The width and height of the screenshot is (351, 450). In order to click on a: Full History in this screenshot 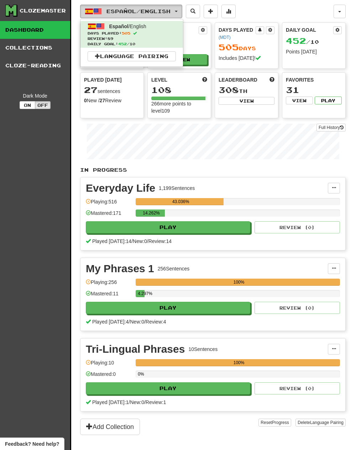, I will do `click(331, 127)`.